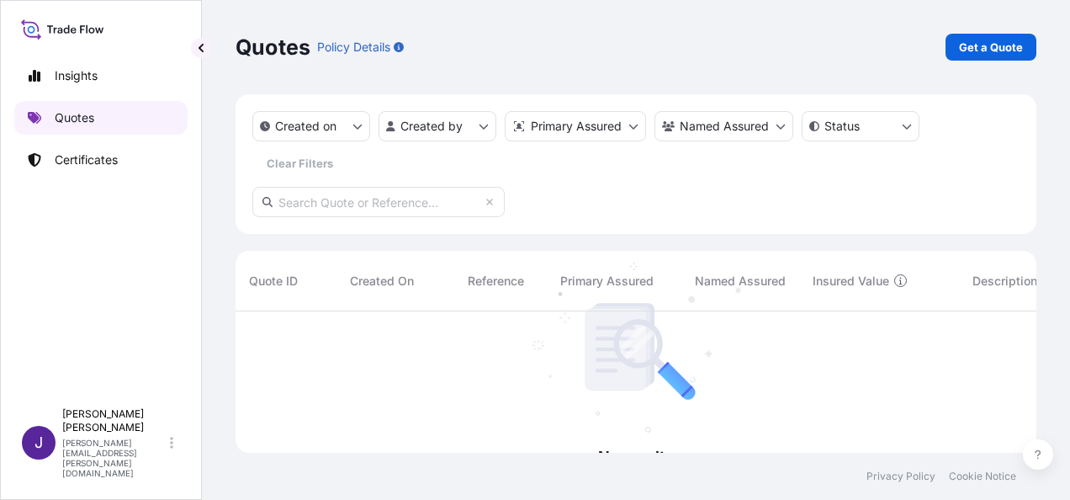 The width and height of the screenshot is (1070, 500). What do you see at coordinates (740, 281) in the screenshot?
I see `span: Named Assured` at bounding box center [740, 281].